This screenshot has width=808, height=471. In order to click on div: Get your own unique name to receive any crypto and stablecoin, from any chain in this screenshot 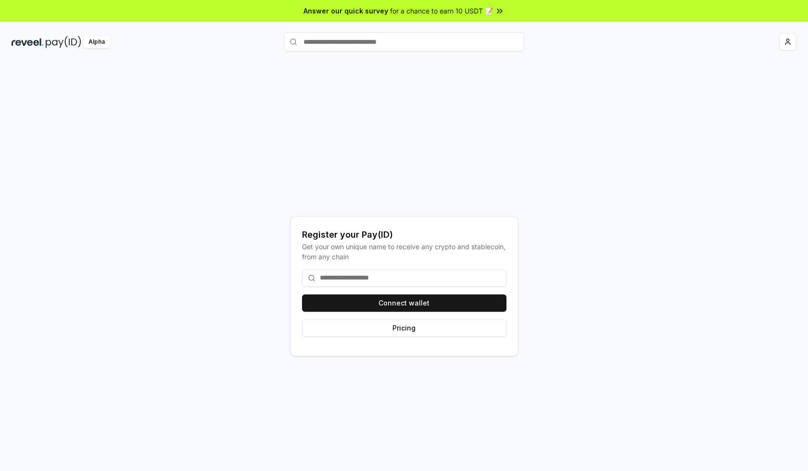, I will do `click(404, 252)`.